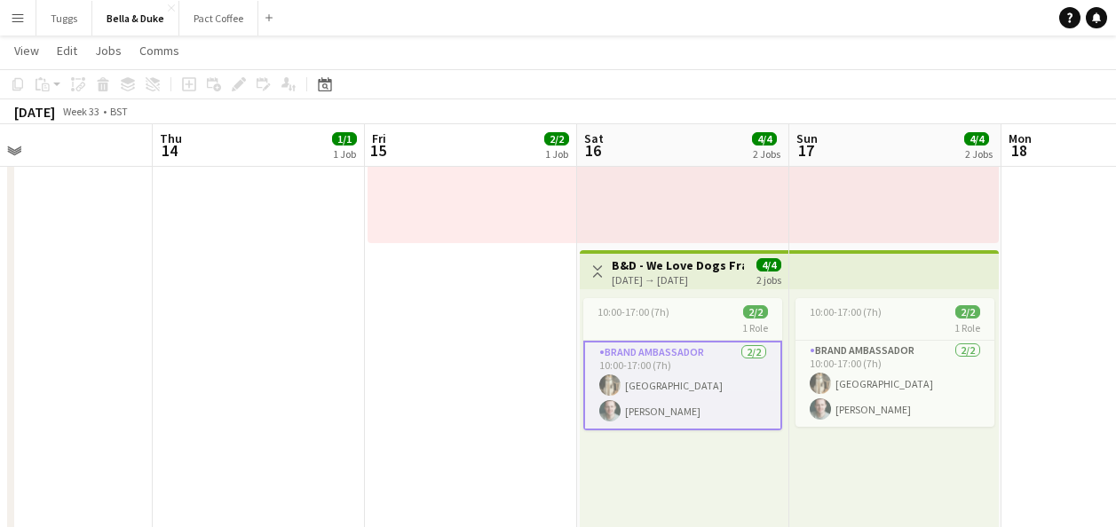 This screenshot has width=1116, height=527. Describe the element at coordinates (64, 18) in the screenshot. I see `button: Tuggs` at that location.